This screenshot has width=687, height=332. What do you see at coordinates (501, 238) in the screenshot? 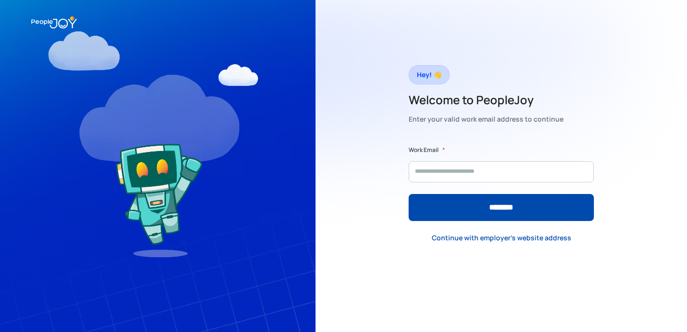
I see `div: Continue with employer's website address` at bounding box center [501, 238].